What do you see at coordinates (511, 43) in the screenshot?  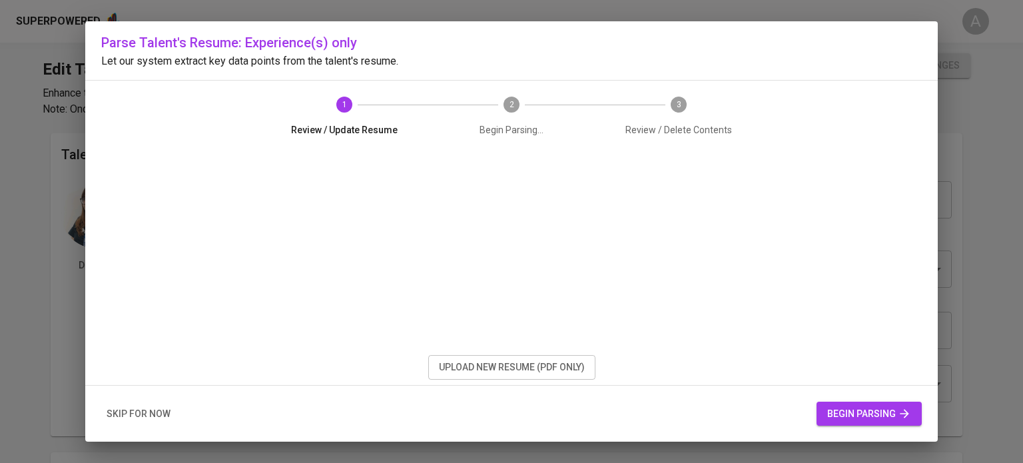 I see `h6: Parse Talent's Resume: Experience(s) only` at bounding box center [511, 43].